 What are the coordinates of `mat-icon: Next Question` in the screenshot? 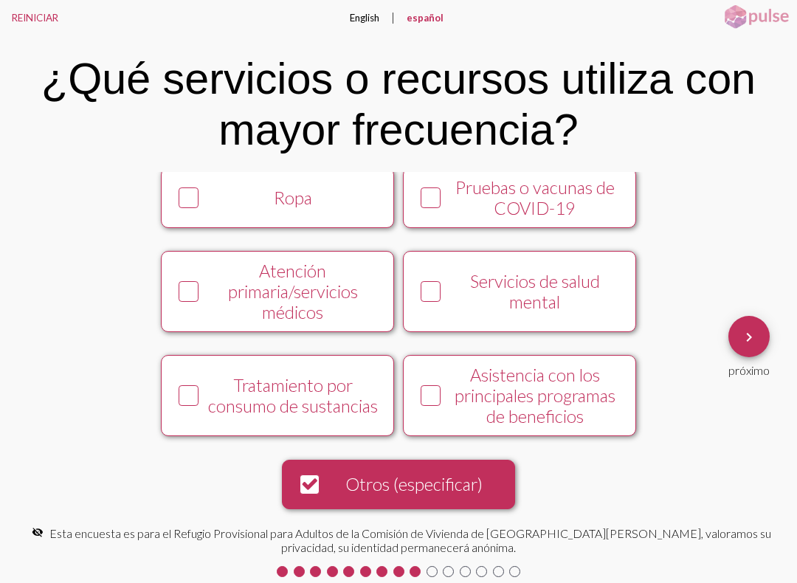 It's located at (749, 337).